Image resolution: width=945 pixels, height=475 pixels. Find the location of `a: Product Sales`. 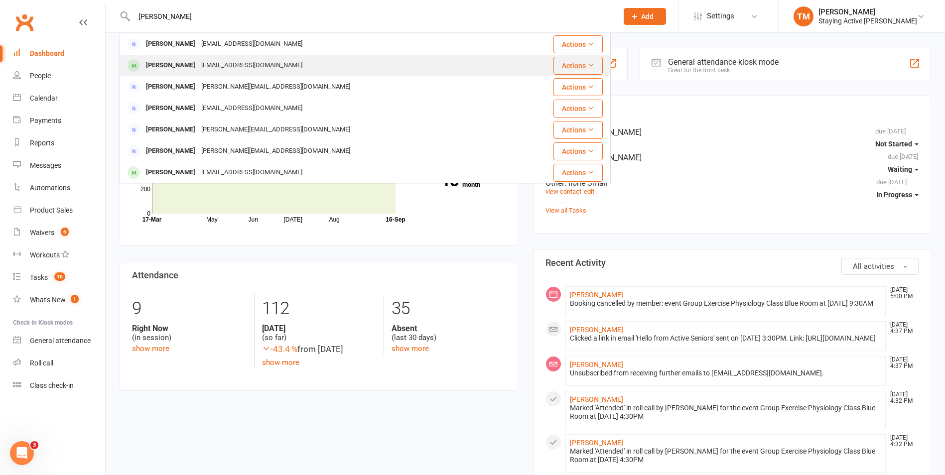

a: Product Sales is located at coordinates (59, 210).